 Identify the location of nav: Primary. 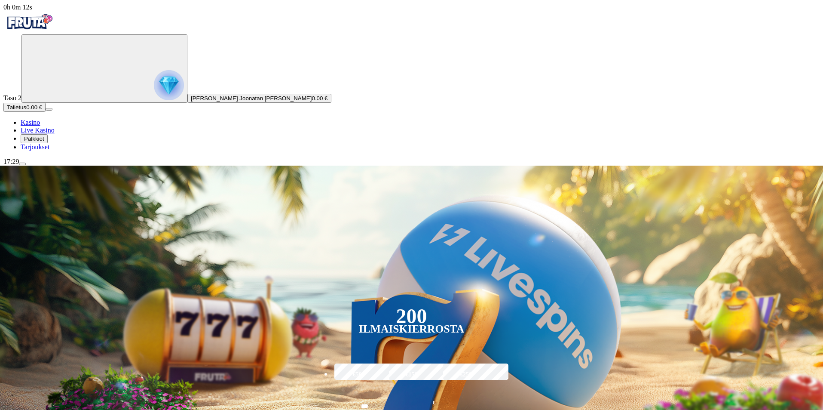
(411, 81).